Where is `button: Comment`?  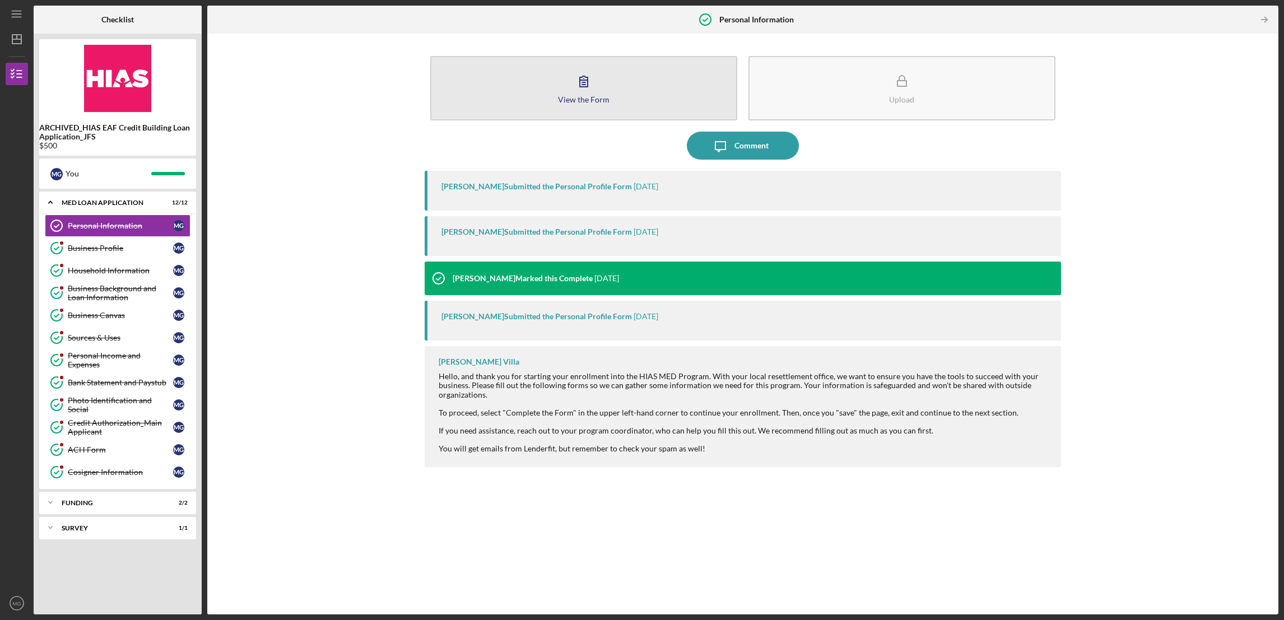
button: Comment is located at coordinates (743, 146).